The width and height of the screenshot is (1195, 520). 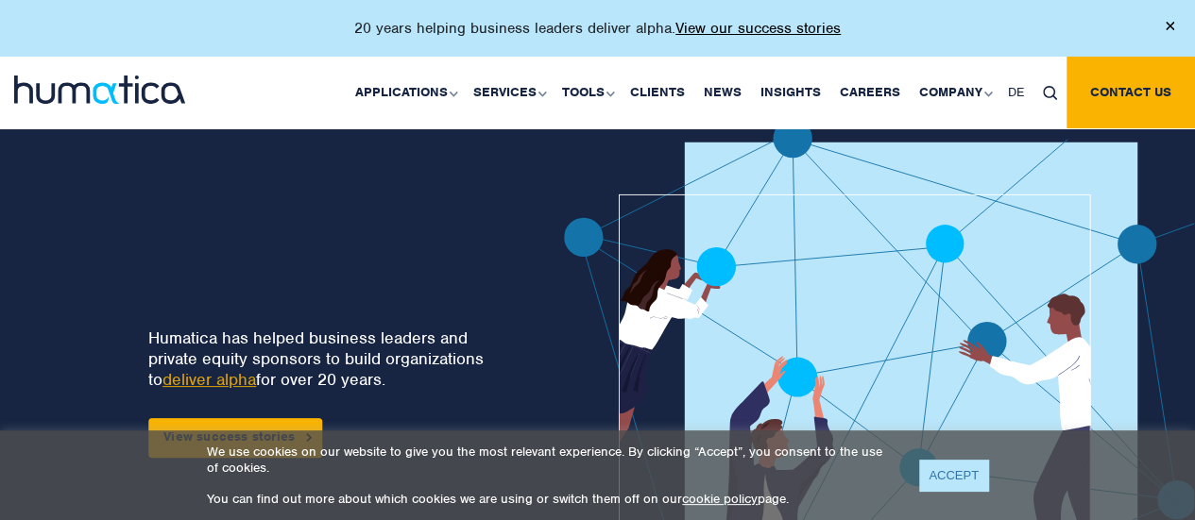 I want to click on a: Insights, so click(x=790, y=93).